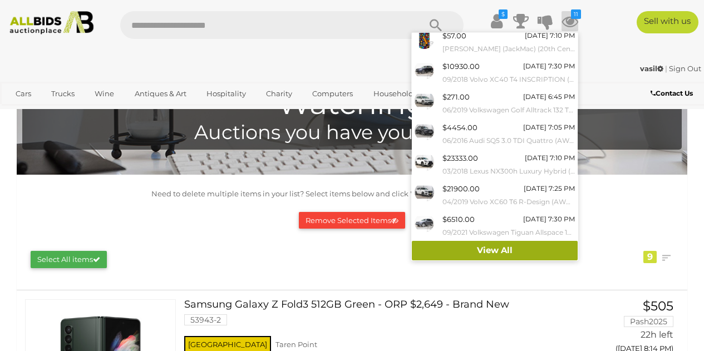 The height and width of the screenshot is (351, 704). What do you see at coordinates (509, 171) in the screenshot?
I see `small: 03/2018 Lexus NX300h Luxury Hybrid (FWD) AYZ10R MY17 Facelift 4d Wagon Sonic Quartz Metallic 2.5L...` at bounding box center [509, 171].